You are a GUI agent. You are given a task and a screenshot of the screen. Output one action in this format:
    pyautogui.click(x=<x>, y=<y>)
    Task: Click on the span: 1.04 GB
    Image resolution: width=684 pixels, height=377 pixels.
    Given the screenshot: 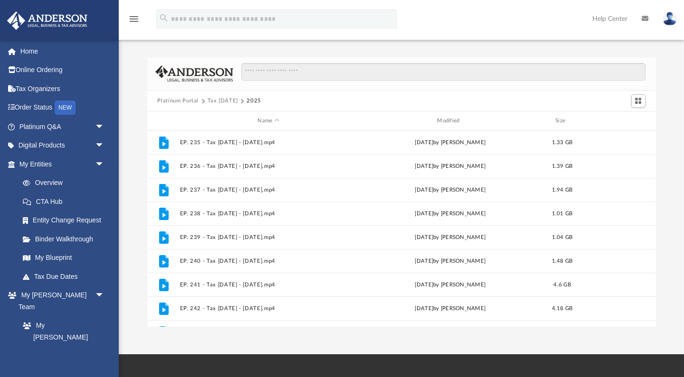 What is the action you would take?
    pyautogui.click(x=562, y=237)
    